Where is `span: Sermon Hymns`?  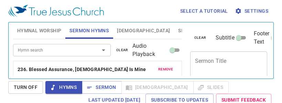 span: Sermon Hymns is located at coordinates (89, 31).